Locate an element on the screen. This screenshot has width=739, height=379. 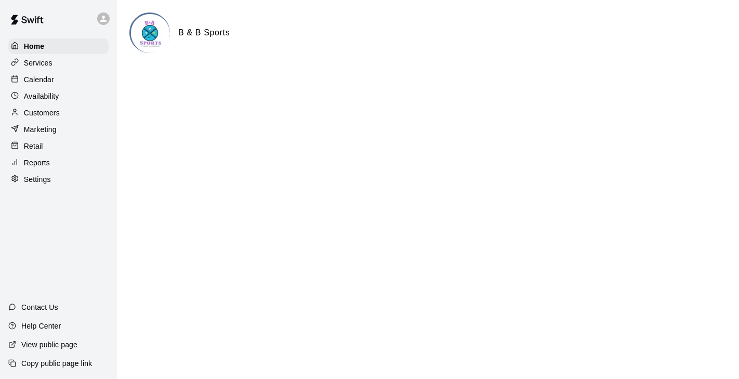
a: Calendar is located at coordinates (58, 79).